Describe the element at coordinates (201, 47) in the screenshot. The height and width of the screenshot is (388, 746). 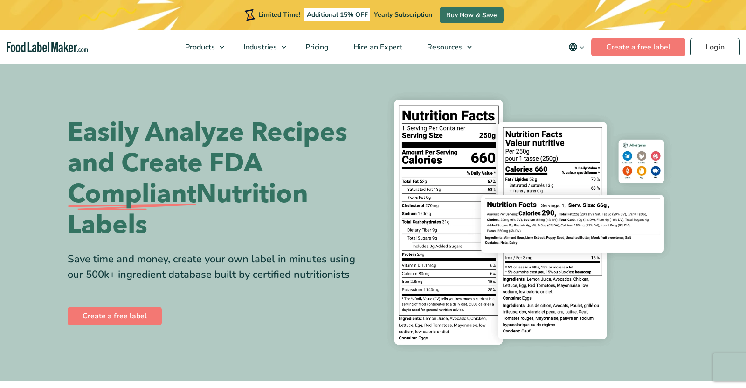
I see `a: Products` at that location.